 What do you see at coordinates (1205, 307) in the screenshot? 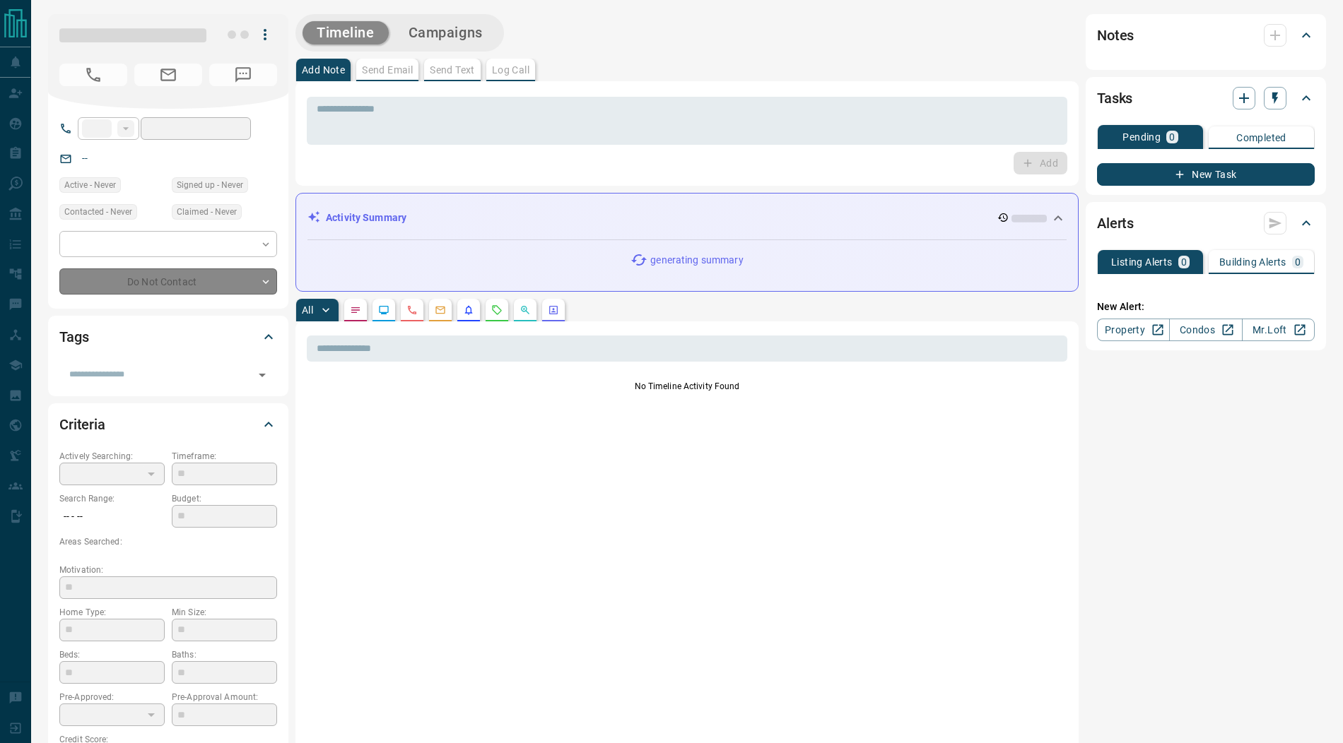
I see `p: New Alert:` at bounding box center [1205, 307].